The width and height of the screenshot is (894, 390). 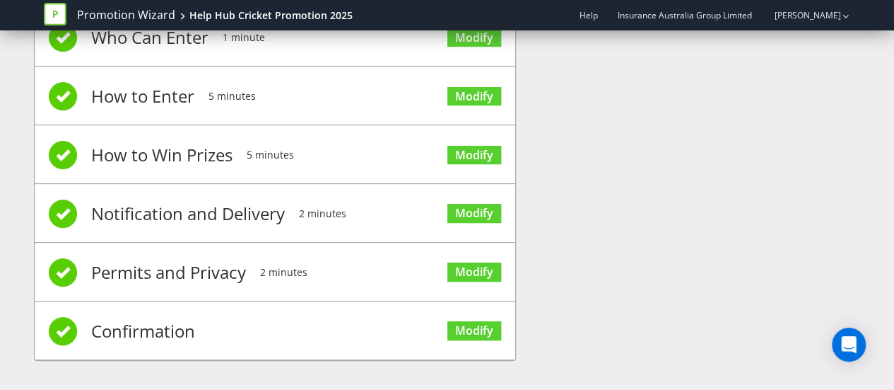 What do you see at coordinates (588, 15) in the screenshot?
I see `a: Help` at bounding box center [588, 15].